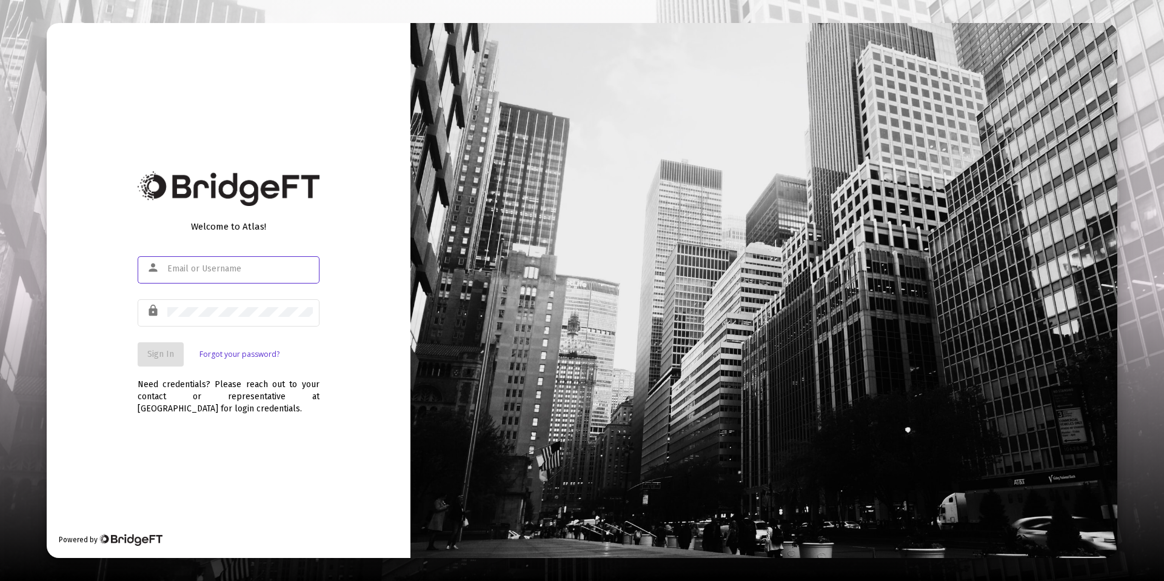 Image resolution: width=1164 pixels, height=581 pixels. What do you see at coordinates (240, 269) in the screenshot?
I see `input: Email or Username` at bounding box center [240, 269].